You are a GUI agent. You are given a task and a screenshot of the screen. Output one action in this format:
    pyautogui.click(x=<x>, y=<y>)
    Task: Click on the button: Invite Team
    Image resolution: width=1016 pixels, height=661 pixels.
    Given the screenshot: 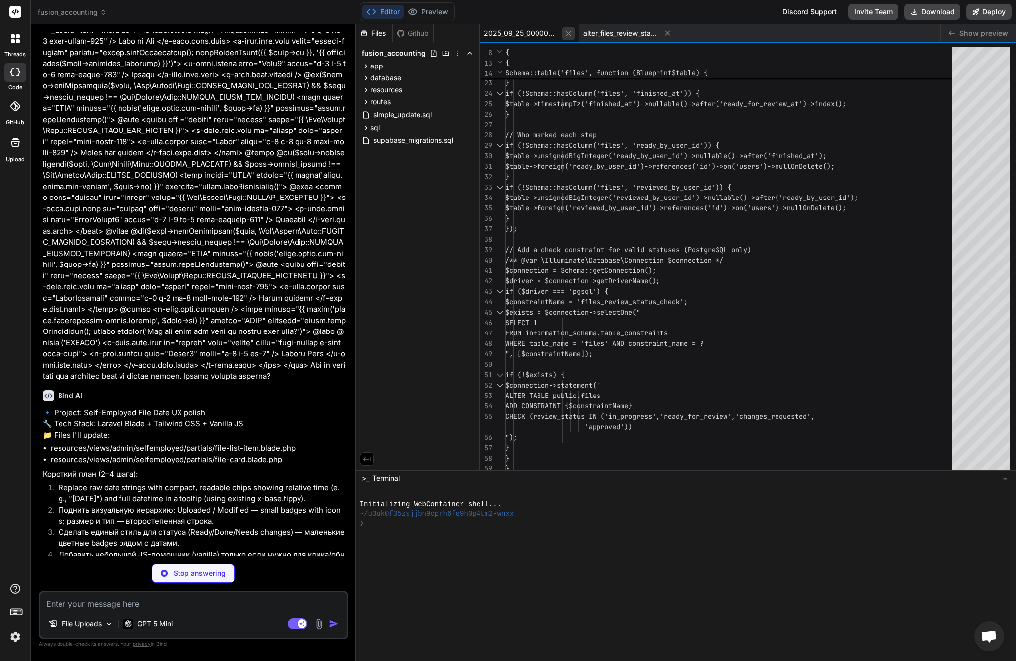 What is the action you would take?
    pyautogui.click(x=873, y=12)
    